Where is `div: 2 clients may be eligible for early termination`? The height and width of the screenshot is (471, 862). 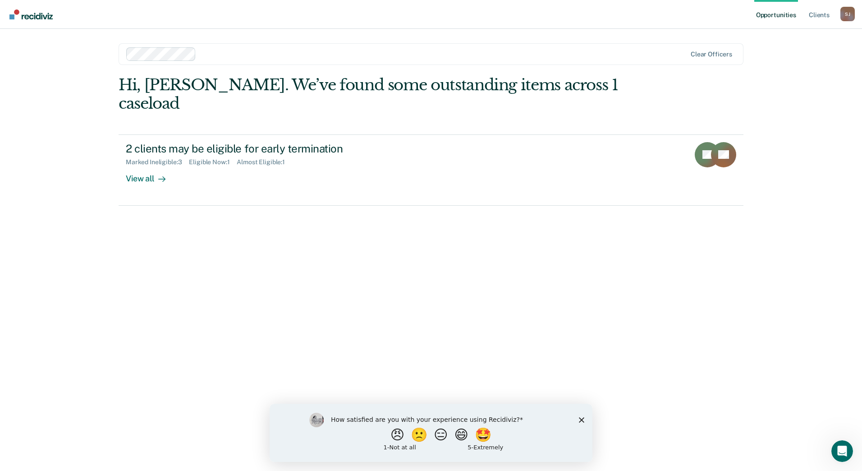
div: 2 clients may be eligible for early termination is located at coordinates (284, 148).